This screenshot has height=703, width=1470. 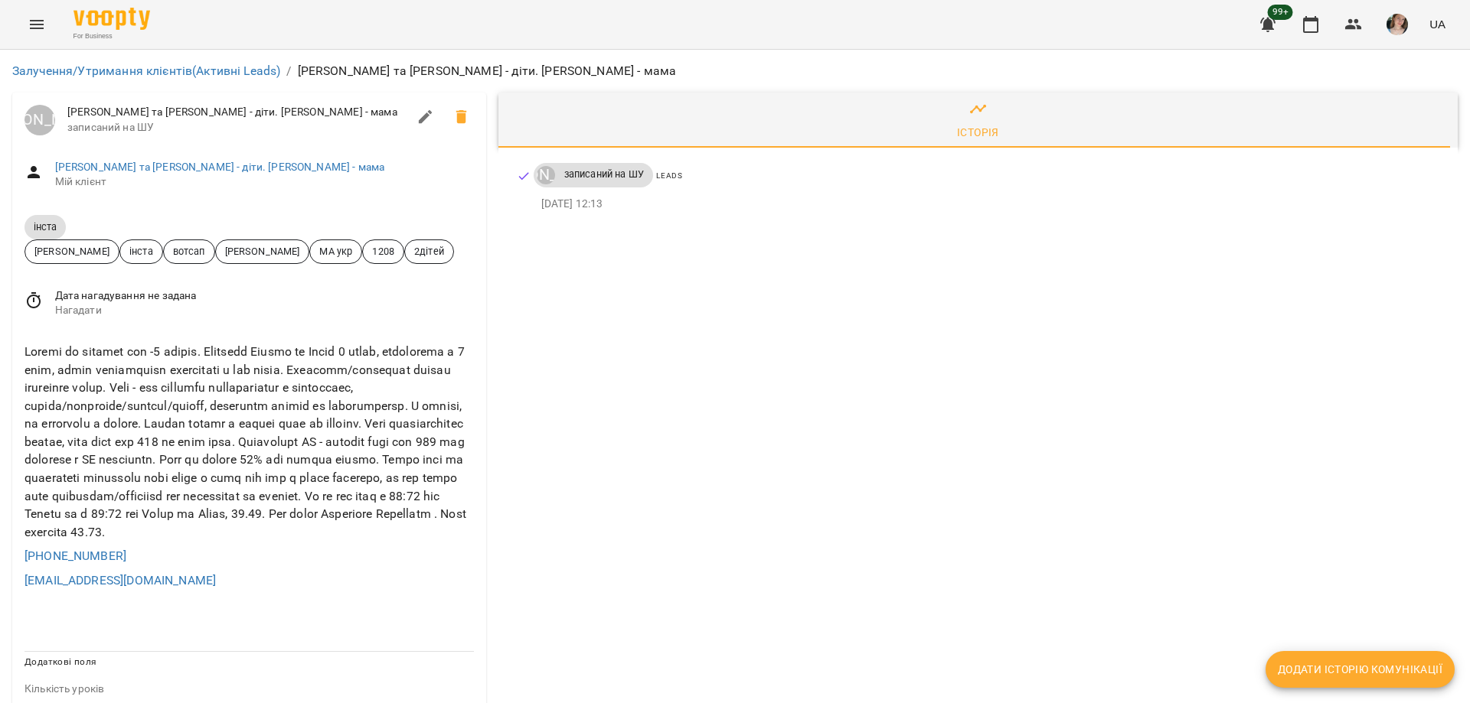 What do you see at coordinates (146, 70) in the screenshot?
I see `a: Залучення/Утримання клієнтів(Активні Leads)` at bounding box center [146, 70].